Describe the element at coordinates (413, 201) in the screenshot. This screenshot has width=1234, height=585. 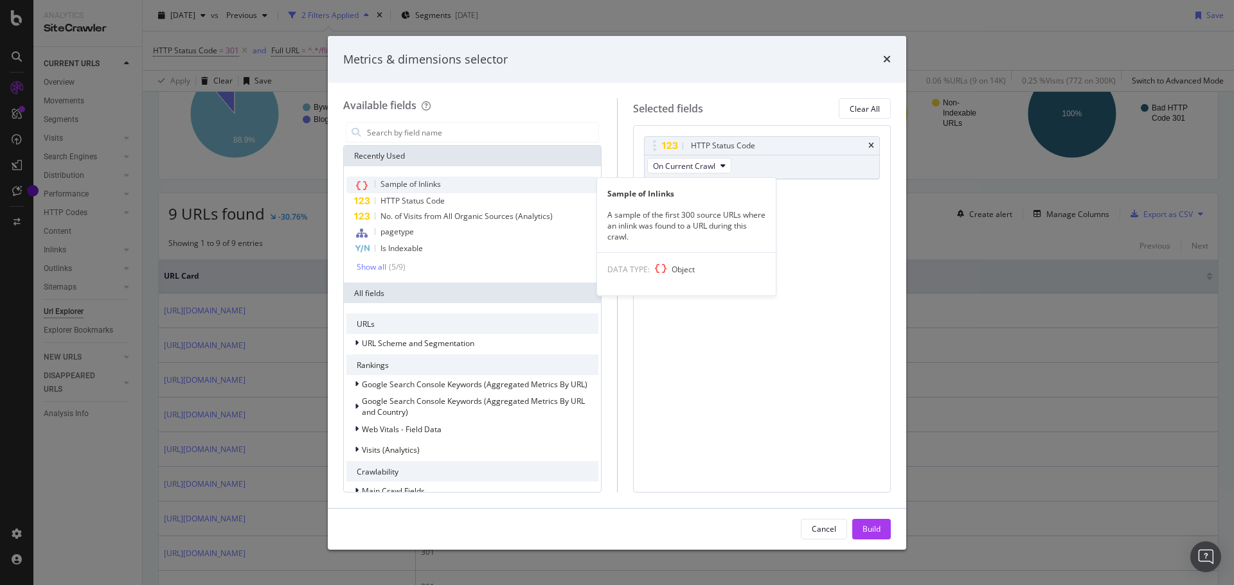
I see `span: HTTP Status Code` at that location.